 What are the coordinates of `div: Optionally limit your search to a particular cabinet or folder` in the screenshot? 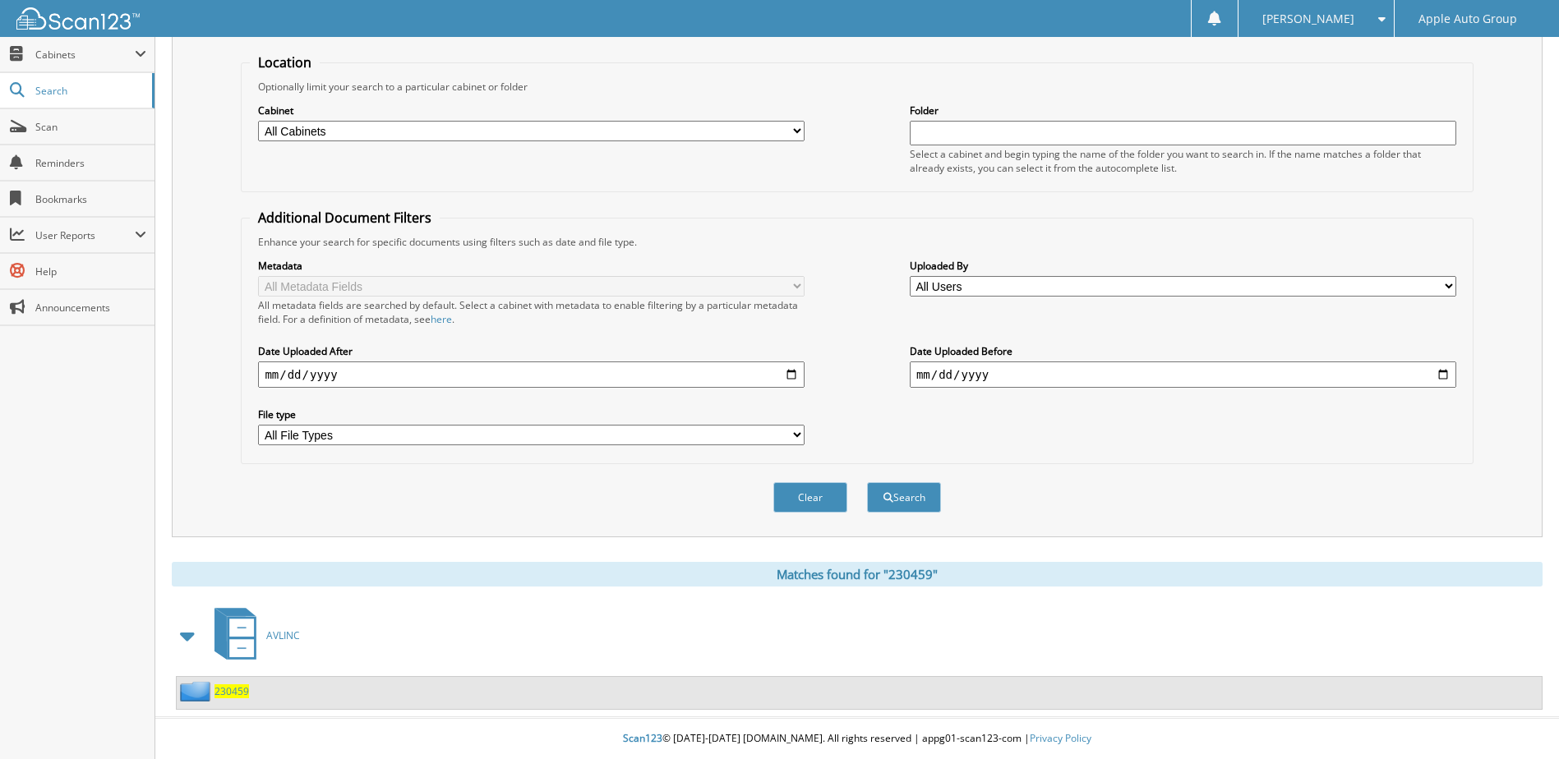 It's located at (856, 86).